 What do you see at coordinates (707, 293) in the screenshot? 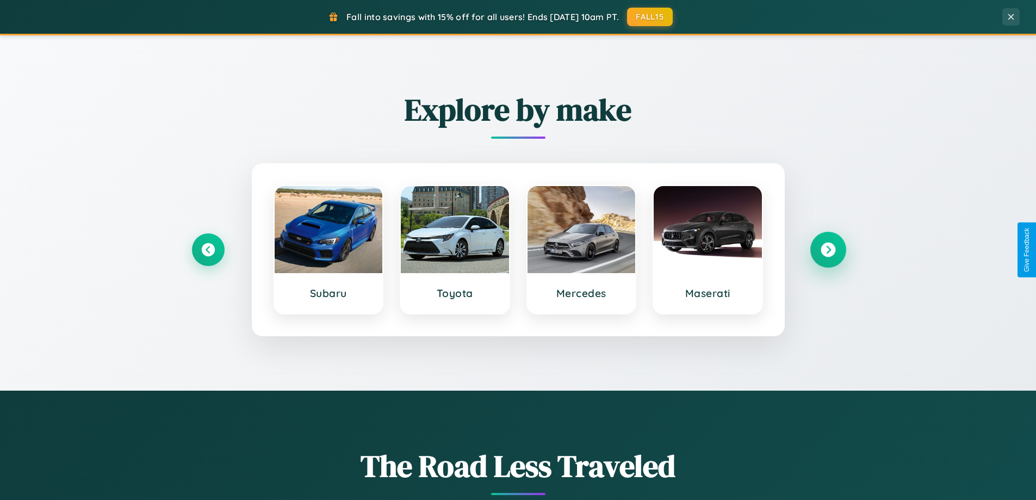
I see `h3: Maserati` at bounding box center [707, 293].